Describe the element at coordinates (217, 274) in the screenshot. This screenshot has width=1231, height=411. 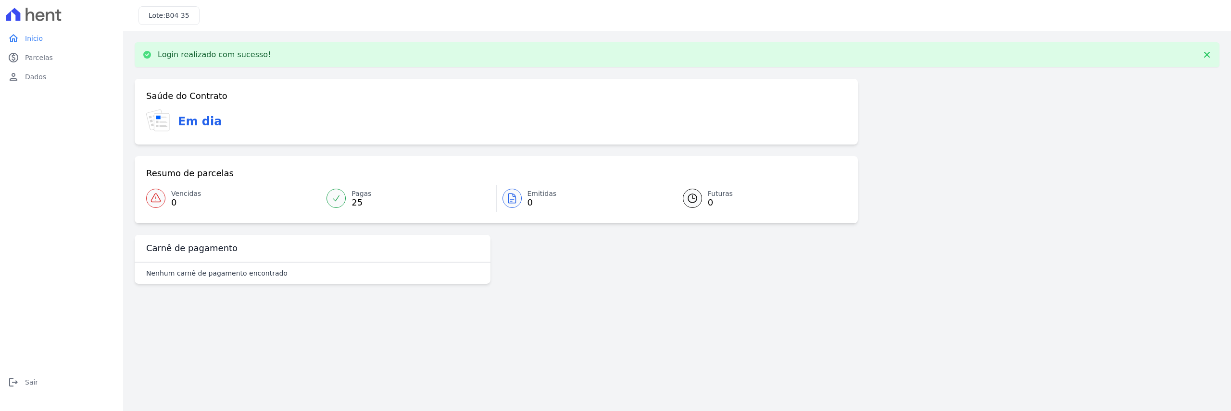
I see `p: Nenhum carnê de pagamento encontrado` at that location.